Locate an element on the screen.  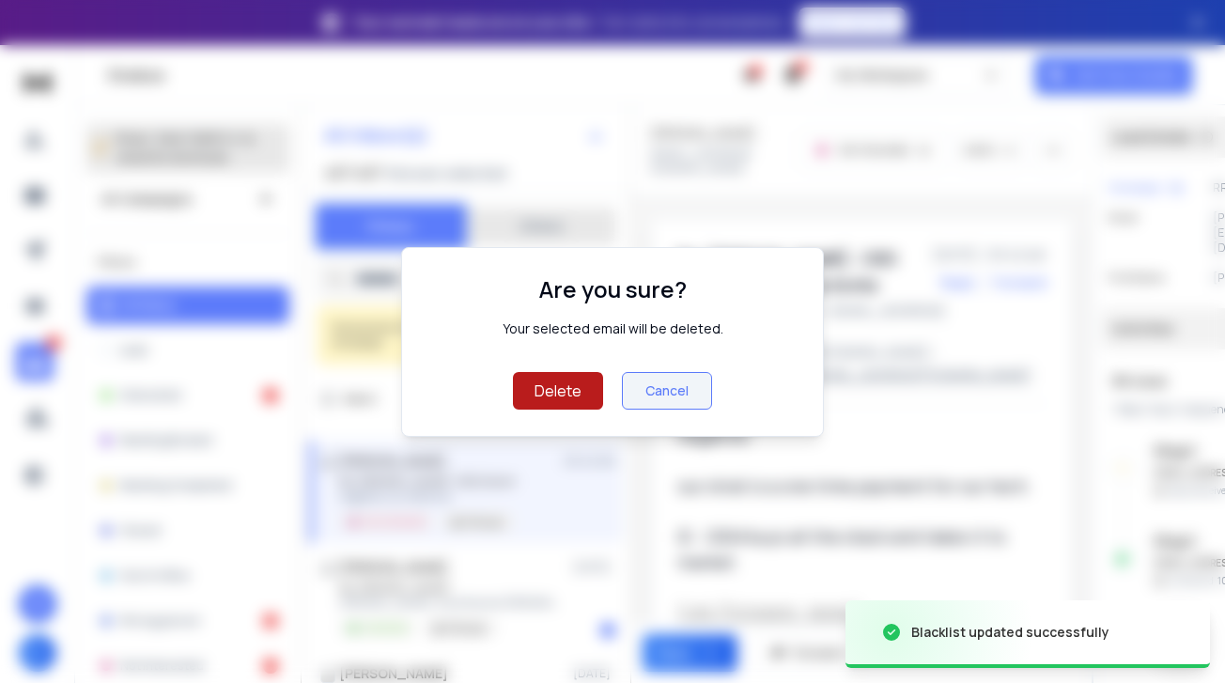
h1: Are you sure? is located at coordinates (613, 289).